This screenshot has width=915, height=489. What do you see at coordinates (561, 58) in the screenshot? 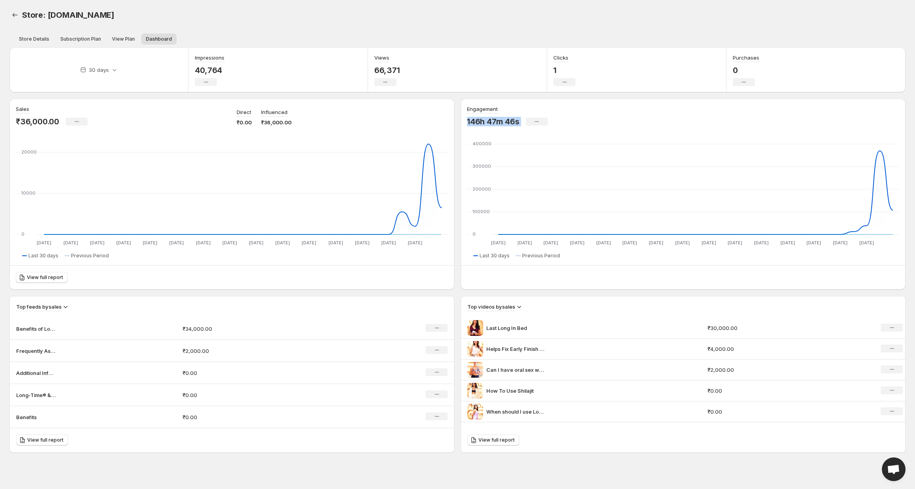
I see `h3: Clicks` at bounding box center [561, 58].